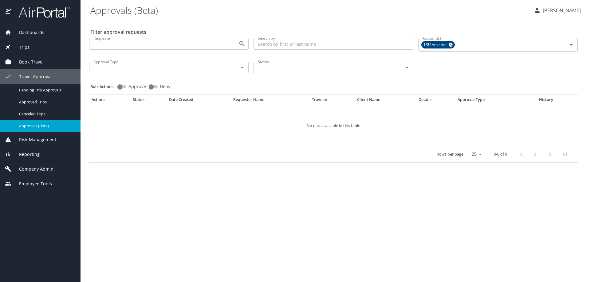 This screenshot has height=282, width=590. What do you see at coordinates (27, 62) in the screenshot?
I see `span: Book Travel` at bounding box center [27, 62].